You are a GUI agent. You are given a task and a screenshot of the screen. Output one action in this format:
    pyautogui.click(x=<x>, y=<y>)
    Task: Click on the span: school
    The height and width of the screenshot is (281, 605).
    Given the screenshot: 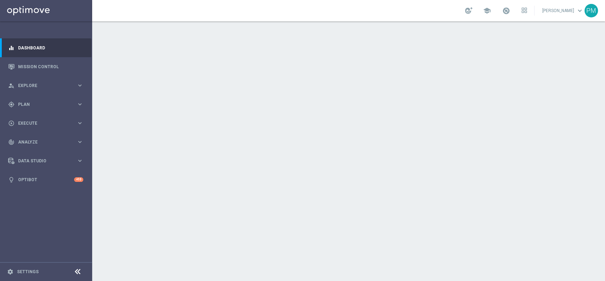 What is the action you would take?
    pyautogui.click(x=487, y=11)
    